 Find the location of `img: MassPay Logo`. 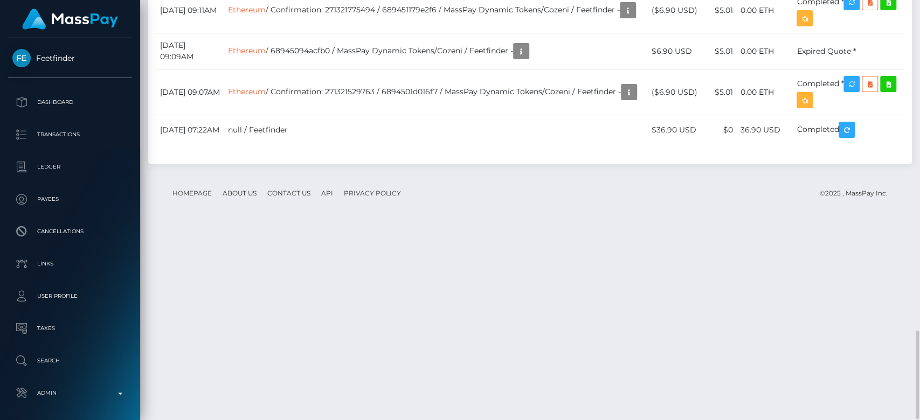

img: MassPay Logo is located at coordinates (70, 19).